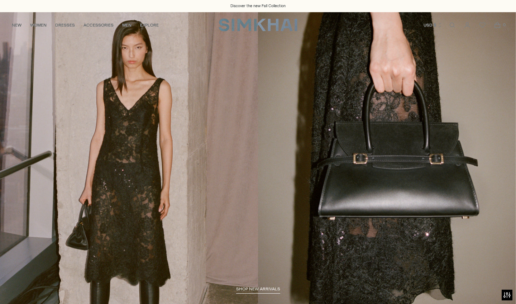  I want to click on h3: Discover the new Fall Collection, so click(258, 6).